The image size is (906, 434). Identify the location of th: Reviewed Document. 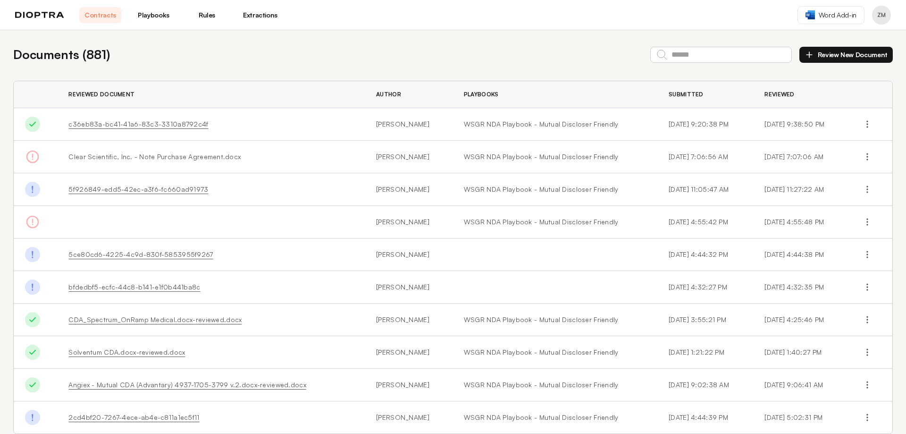
(211, 94).